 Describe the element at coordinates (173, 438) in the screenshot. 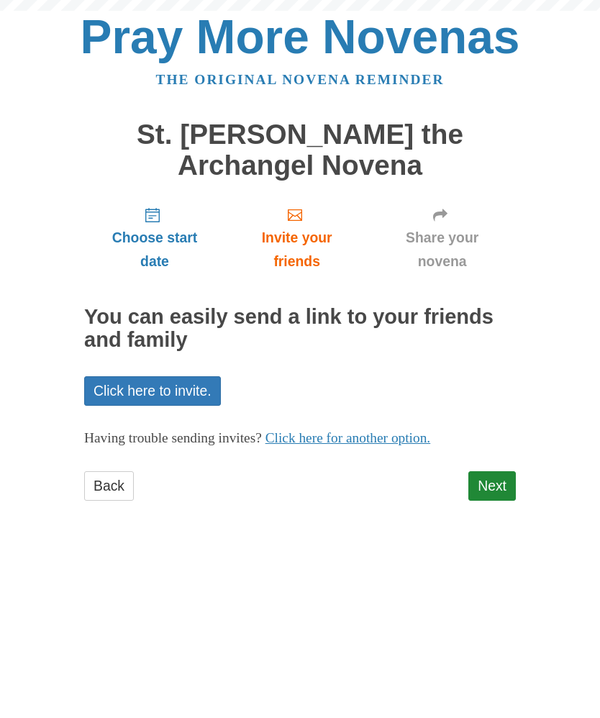

I see `span: Having trouble sending invites?` at that location.